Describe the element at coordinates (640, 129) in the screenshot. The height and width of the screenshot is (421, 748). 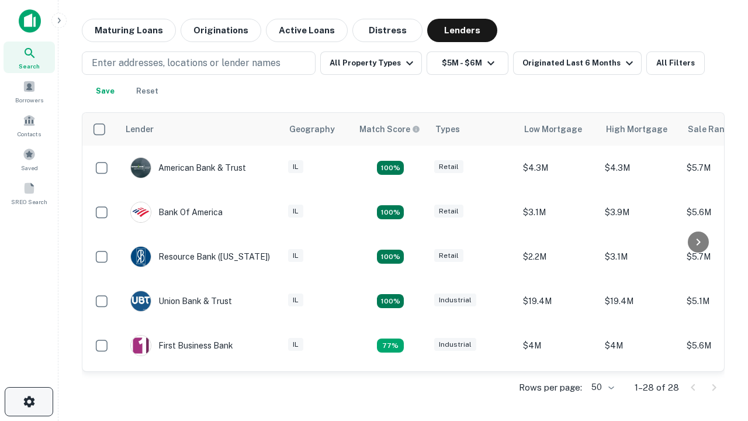
I see `th: High Mortgage` at that location.